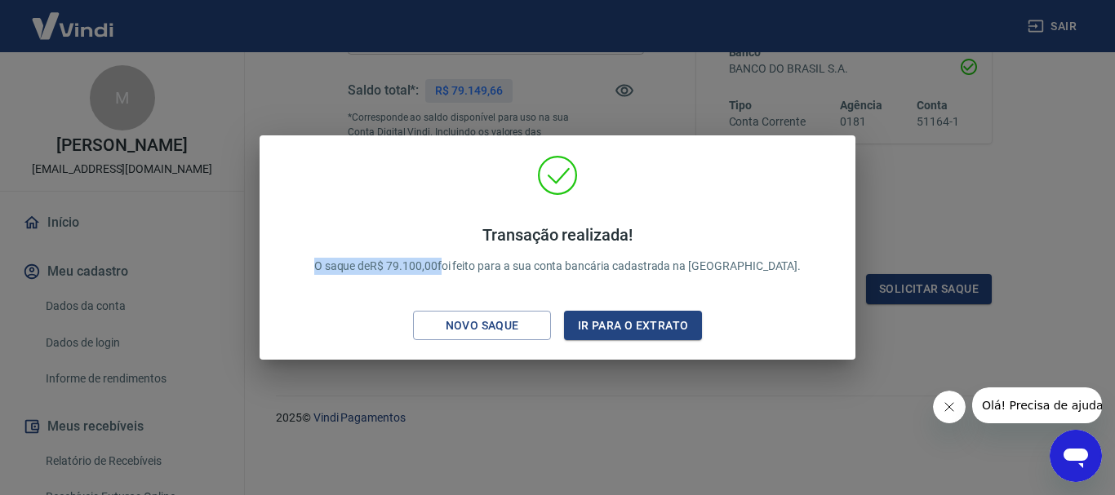 The width and height of the screenshot is (1115, 495). I want to click on h4: Transação realizada!, so click(557, 235).